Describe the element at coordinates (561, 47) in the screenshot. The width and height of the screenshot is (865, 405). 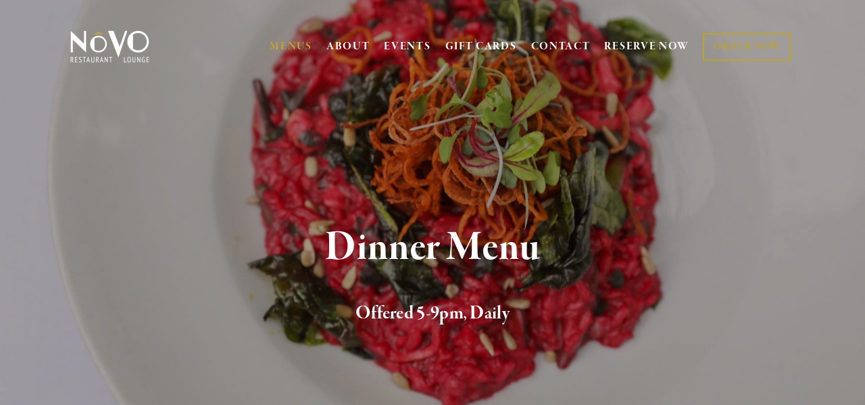
I see `a: CONTACT` at that location.